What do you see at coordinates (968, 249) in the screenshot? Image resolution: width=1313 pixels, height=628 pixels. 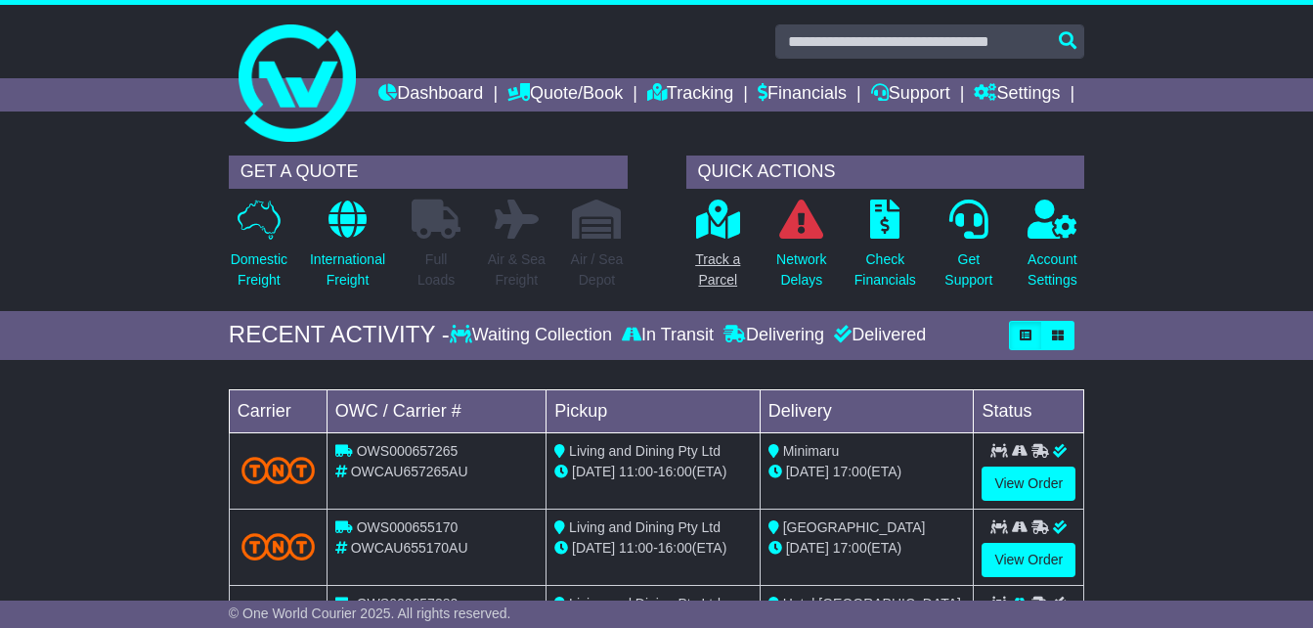 I see `a: GetSupport` at bounding box center [968, 249].